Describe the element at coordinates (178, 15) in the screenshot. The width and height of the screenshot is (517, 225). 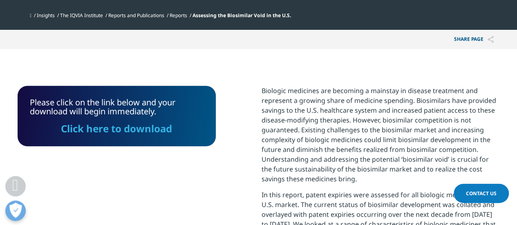
I see `a: Reports` at that location.